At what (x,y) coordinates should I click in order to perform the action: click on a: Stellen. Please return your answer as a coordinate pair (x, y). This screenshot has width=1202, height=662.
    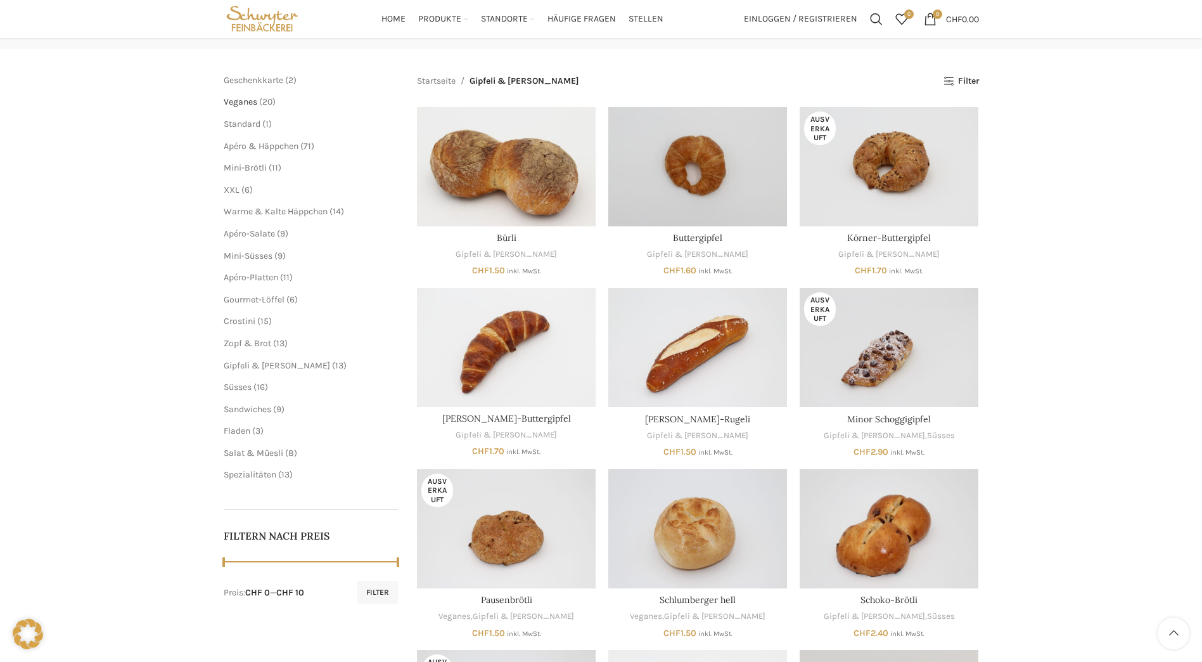
    Looking at the image, I should click on (646, 19).